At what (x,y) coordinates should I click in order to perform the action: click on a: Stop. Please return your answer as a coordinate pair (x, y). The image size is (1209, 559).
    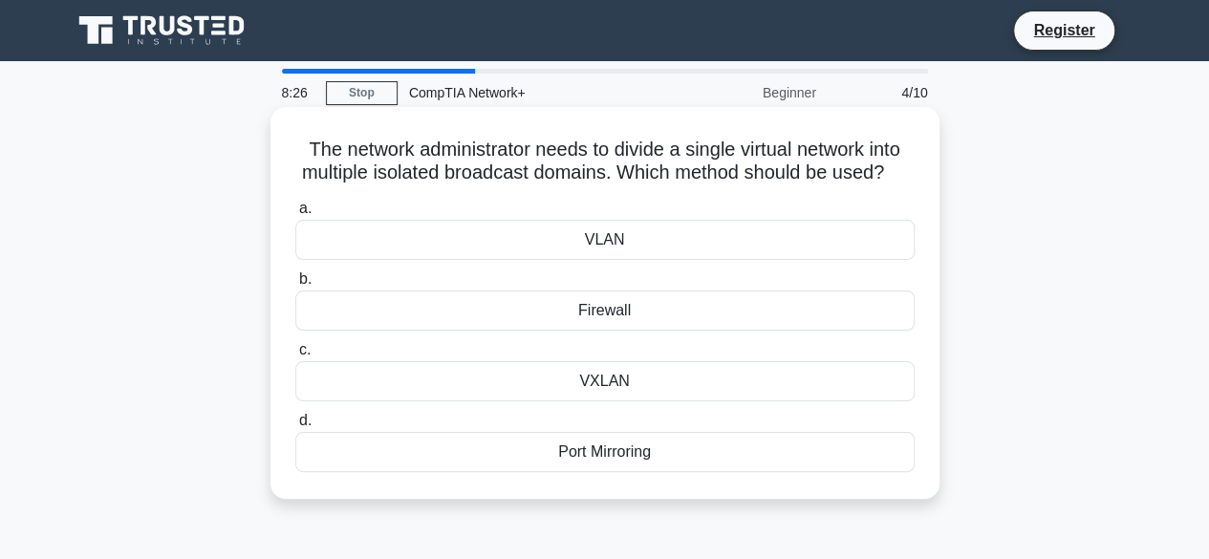
    Looking at the image, I should click on (361, 93).